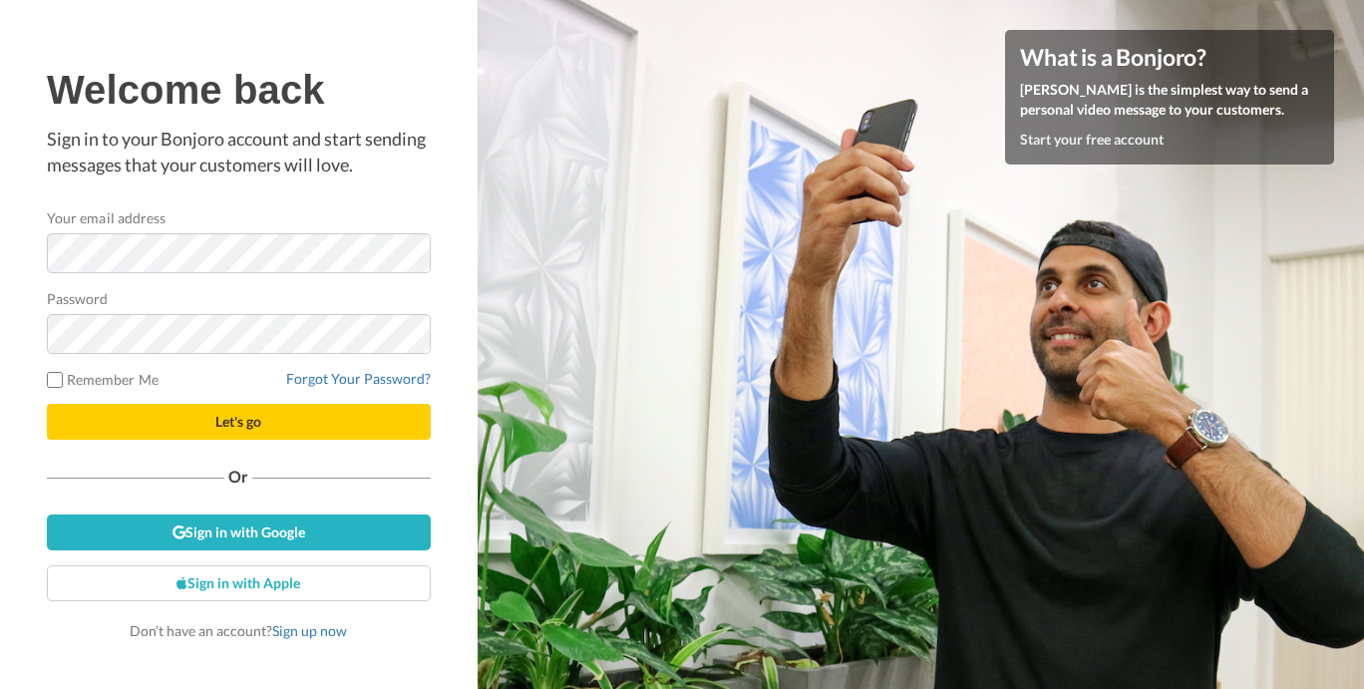 The width and height of the screenshot is (1364, 689). I want to click on a: Forgot Your Password?, so click(358, 378).